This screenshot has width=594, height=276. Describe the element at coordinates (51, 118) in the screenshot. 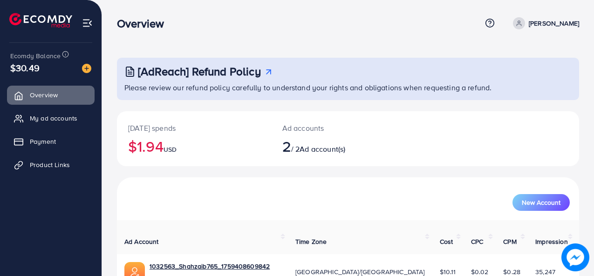

I see `a: My ad accounts` at that location.